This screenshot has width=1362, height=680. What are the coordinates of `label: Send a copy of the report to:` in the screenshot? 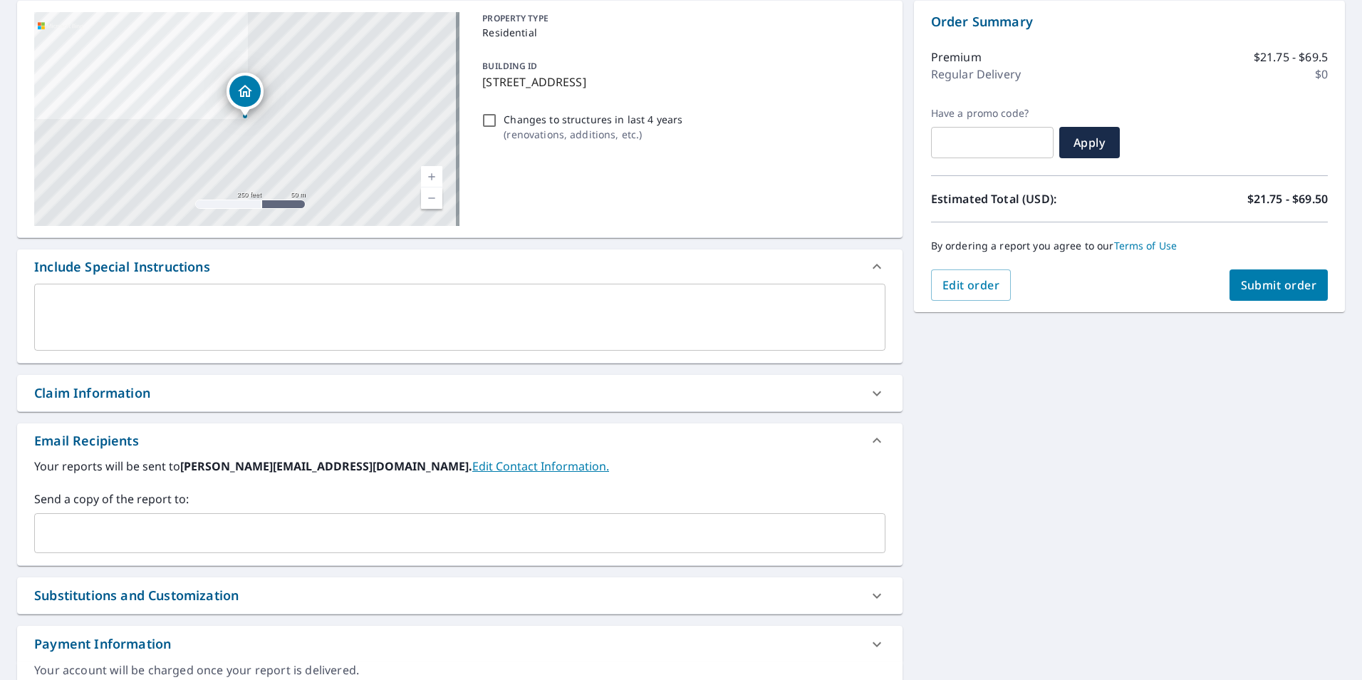 It's located at (460, 499).